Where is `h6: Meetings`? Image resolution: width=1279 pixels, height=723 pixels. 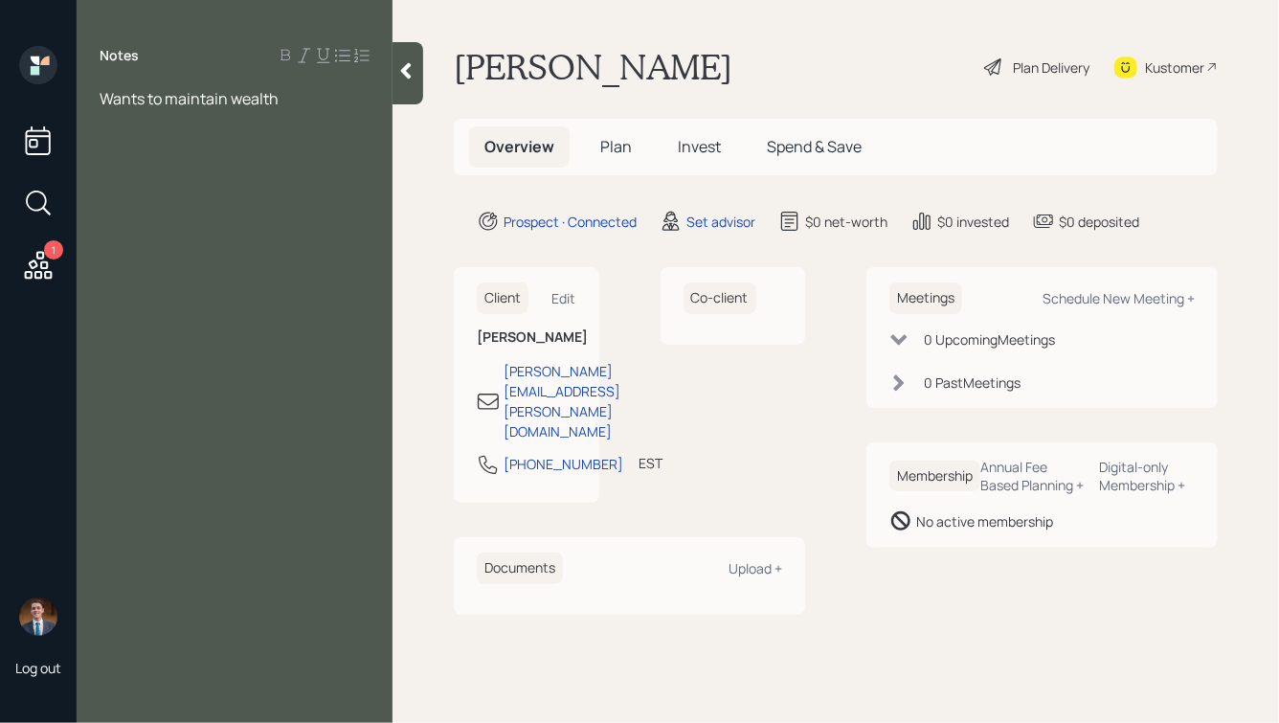 h6: Meetings is located at coordinates (925, 298).